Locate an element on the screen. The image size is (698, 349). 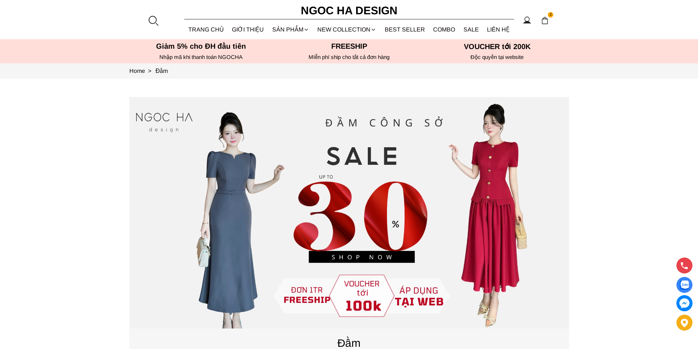
a: Link to Đầm is located at coordinates (162, 71).